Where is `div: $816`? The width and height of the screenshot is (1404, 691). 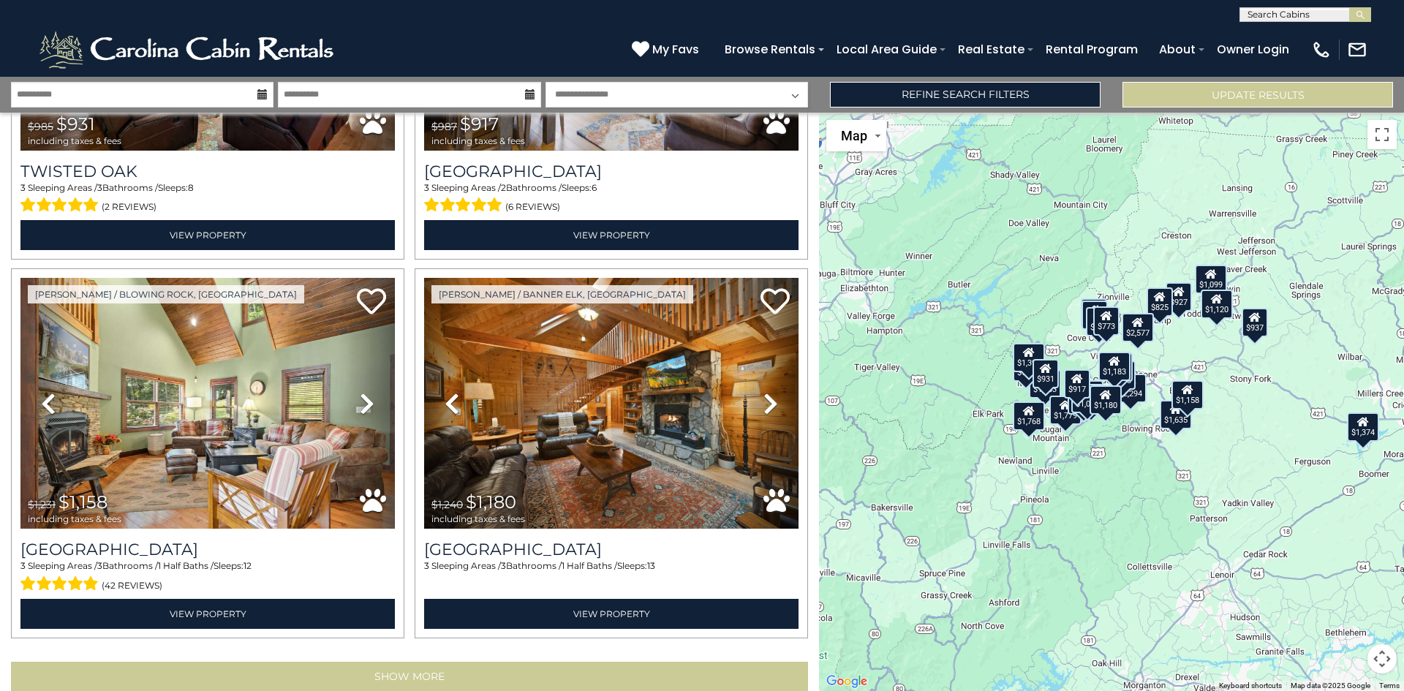
div: $816 is located at coordinates (1095, 315).